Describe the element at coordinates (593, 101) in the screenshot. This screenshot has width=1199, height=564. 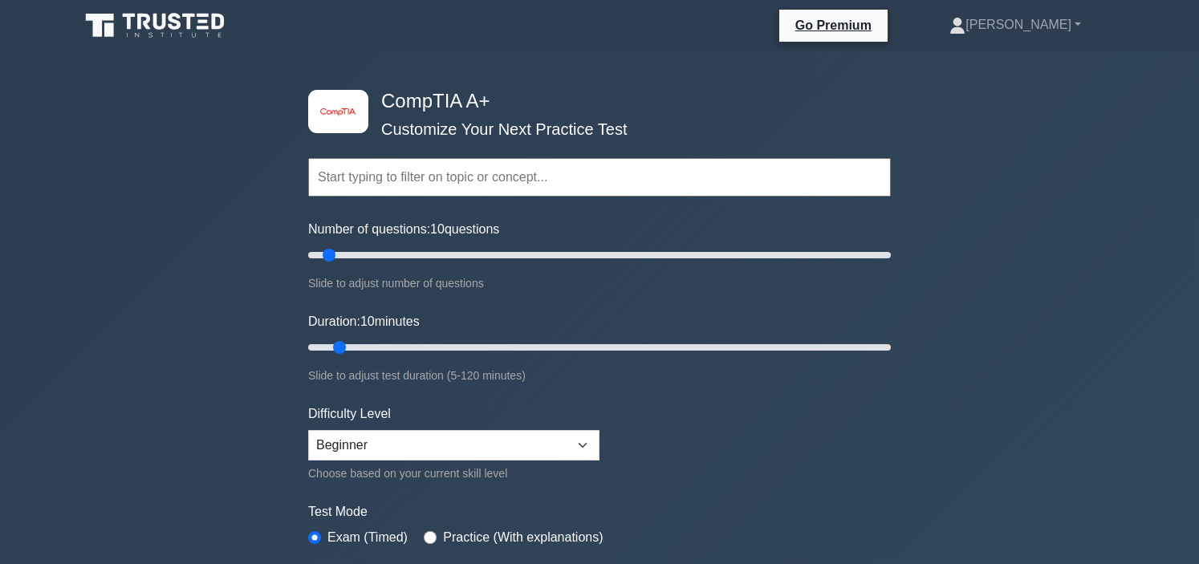
I see `h4: CompTIA A+` at that location.